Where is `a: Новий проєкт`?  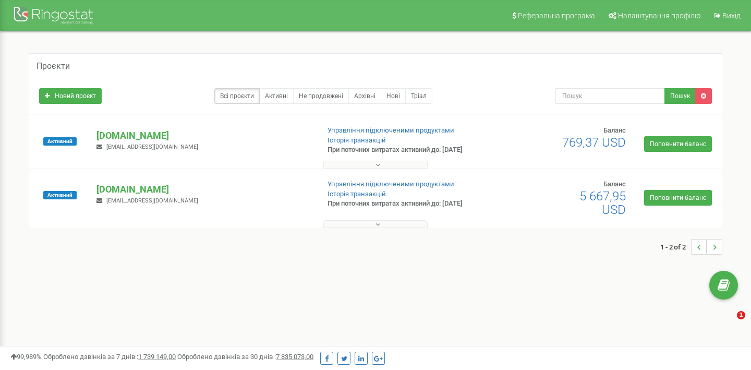
a: Новий проєкт is located at coordinates (70, 96).